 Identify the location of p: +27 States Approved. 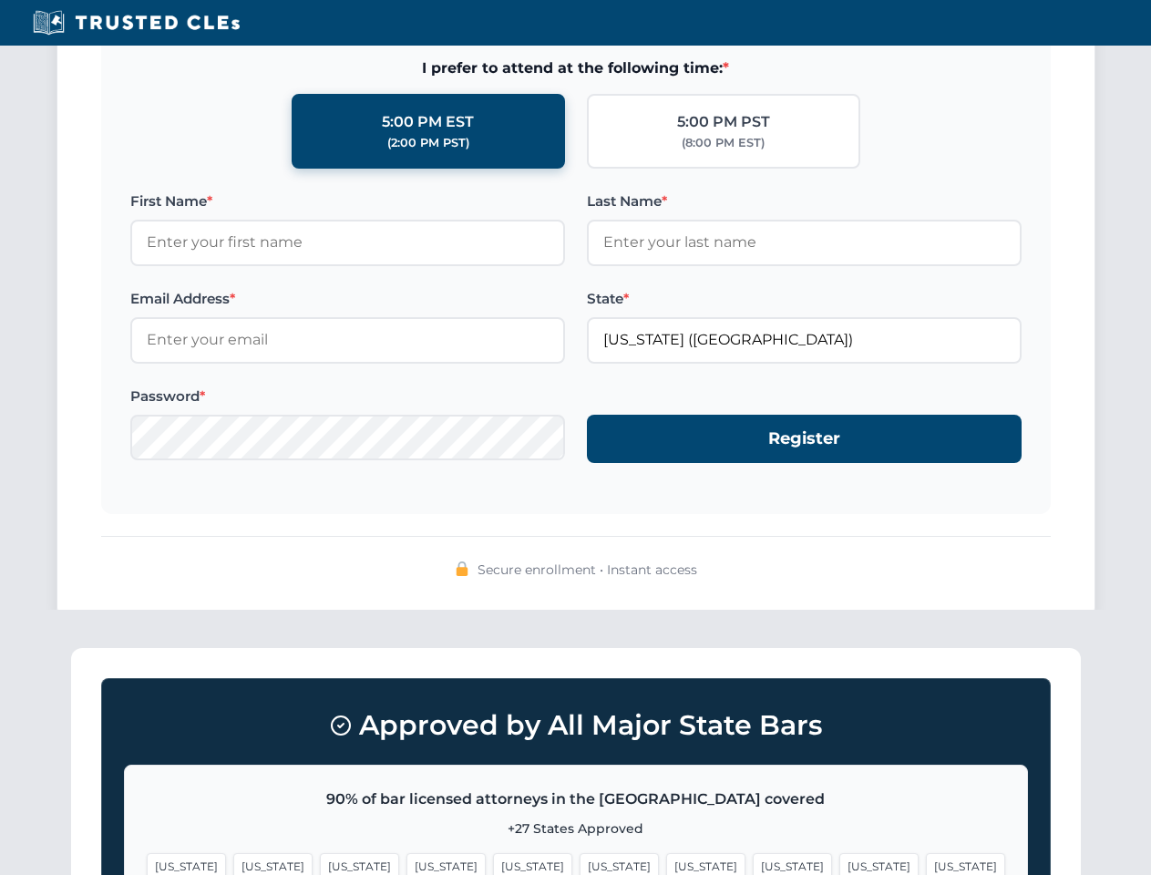
(576, 828).